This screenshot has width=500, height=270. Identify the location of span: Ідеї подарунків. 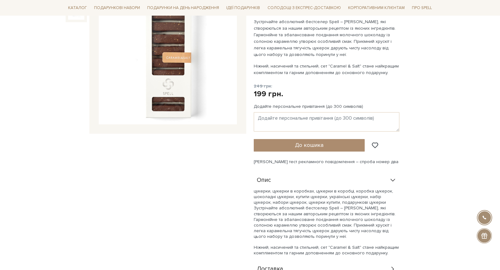
(243, 8).